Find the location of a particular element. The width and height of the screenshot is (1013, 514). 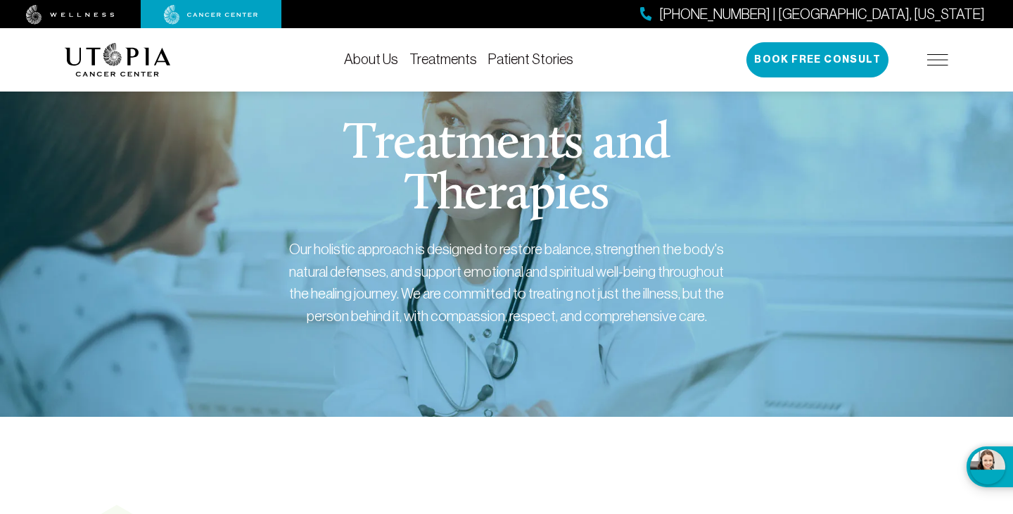

button: Book Free Consult is located at coordinates (818, 60).